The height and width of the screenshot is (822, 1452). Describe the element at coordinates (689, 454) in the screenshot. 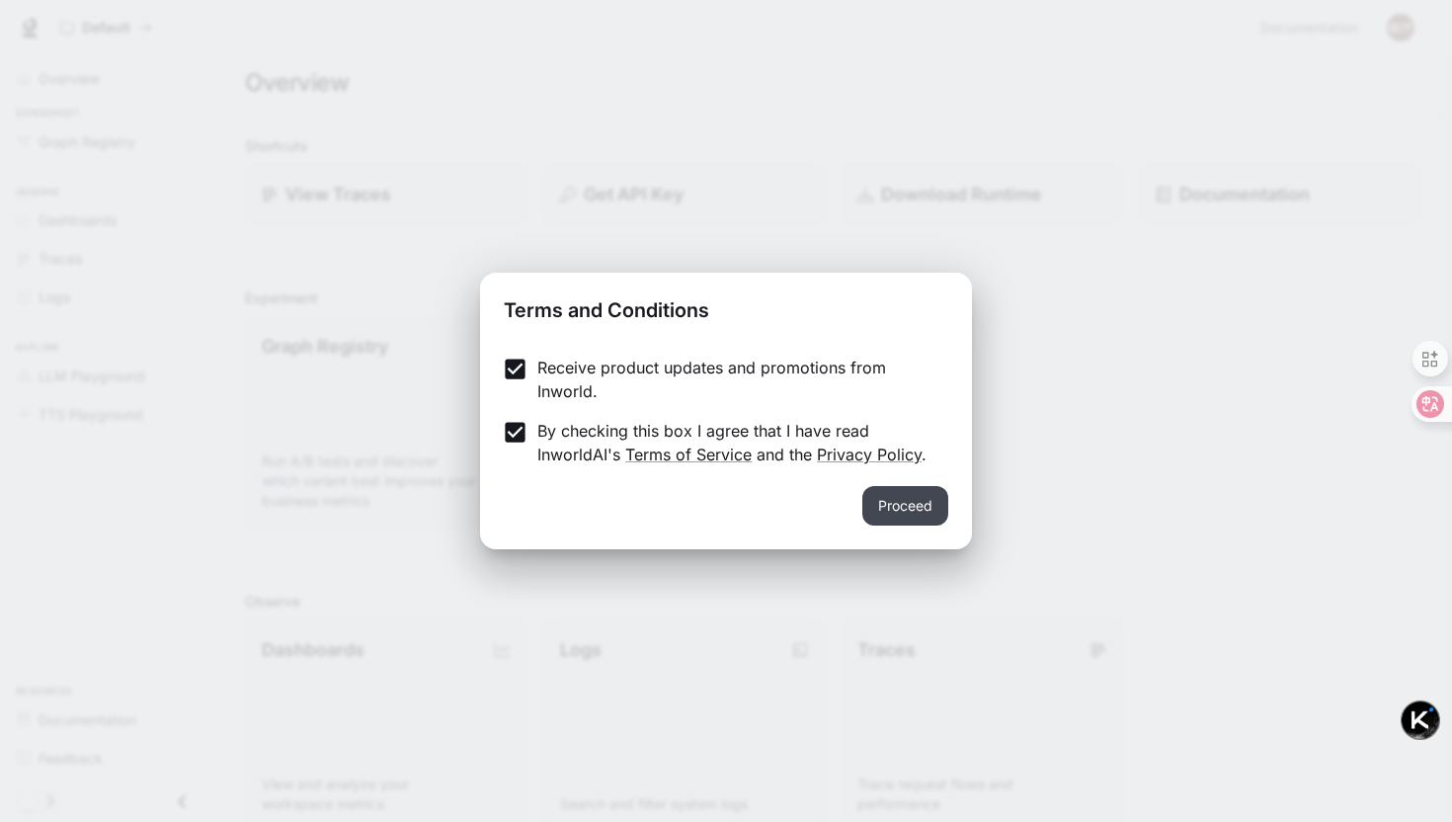

I see `a: Terms of Service` at that location.